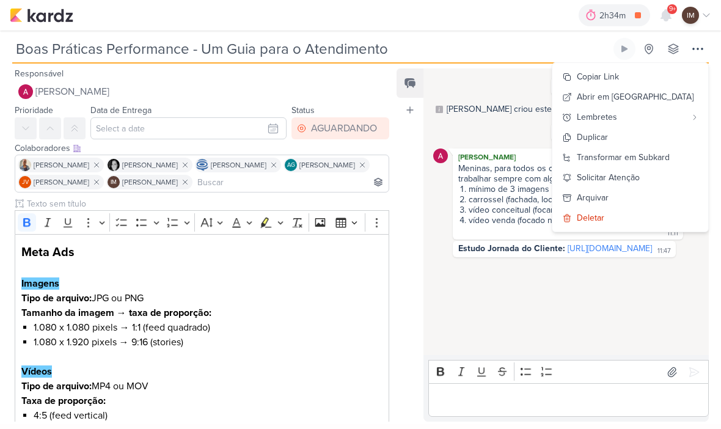 This screenshot has height=429, width=721. I want to click on div: 11:11, so click(672, 233).